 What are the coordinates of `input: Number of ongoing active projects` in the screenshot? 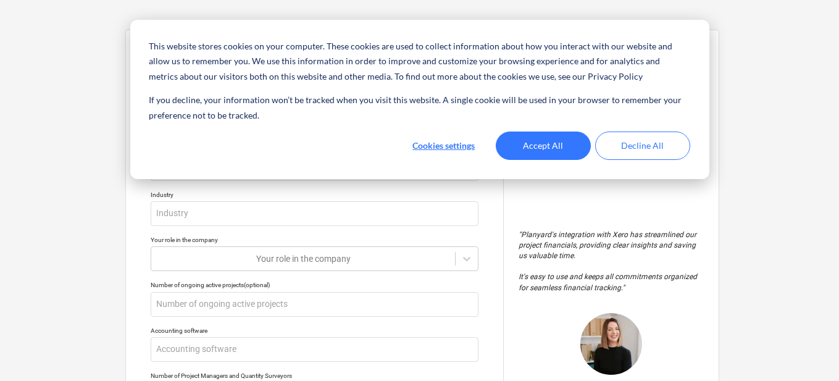 It's located at (314, 304).